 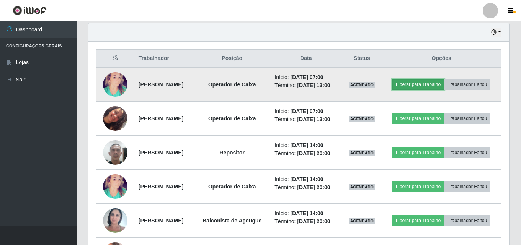 I want to click on img: 1716159554658.jpeg, so click(x=115, y=152).